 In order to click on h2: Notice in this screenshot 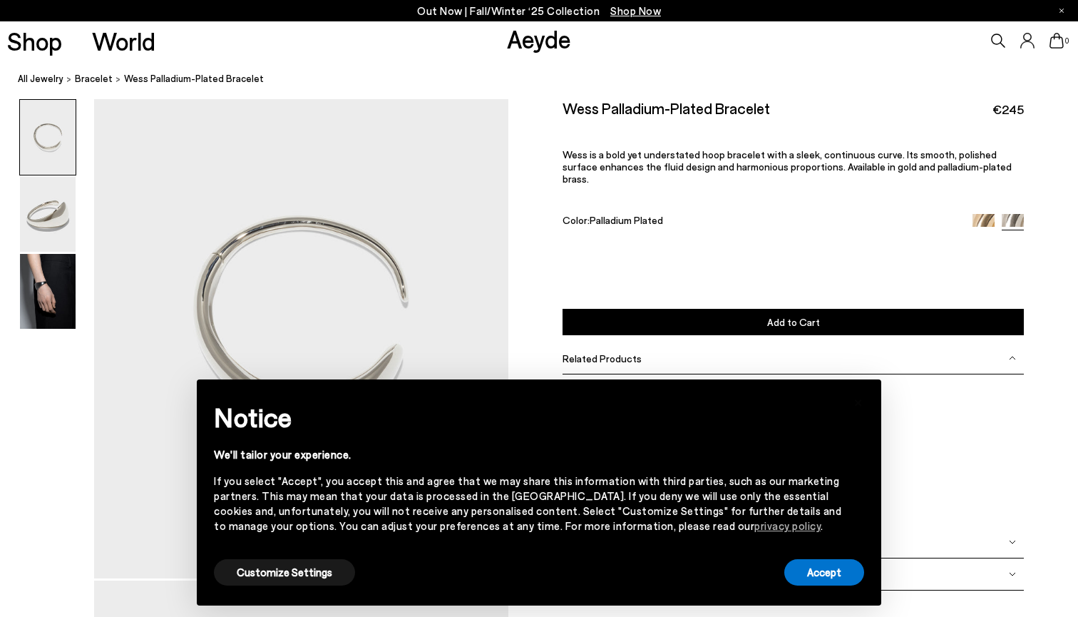, I will do `click(527, 417)`.